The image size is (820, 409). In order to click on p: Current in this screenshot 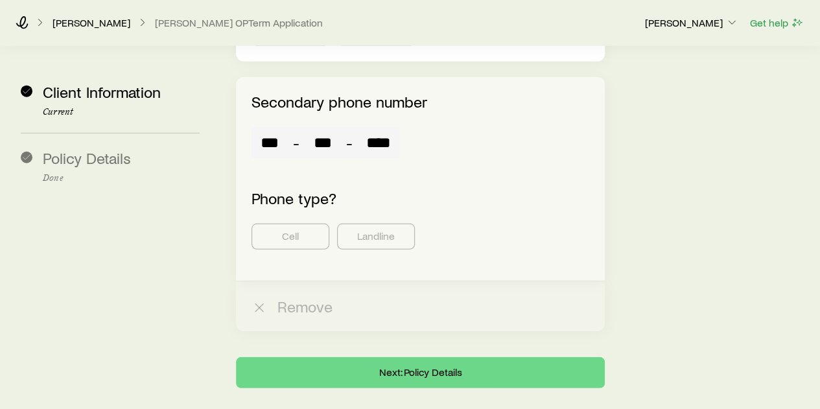, I will do `click(121, 112)`.